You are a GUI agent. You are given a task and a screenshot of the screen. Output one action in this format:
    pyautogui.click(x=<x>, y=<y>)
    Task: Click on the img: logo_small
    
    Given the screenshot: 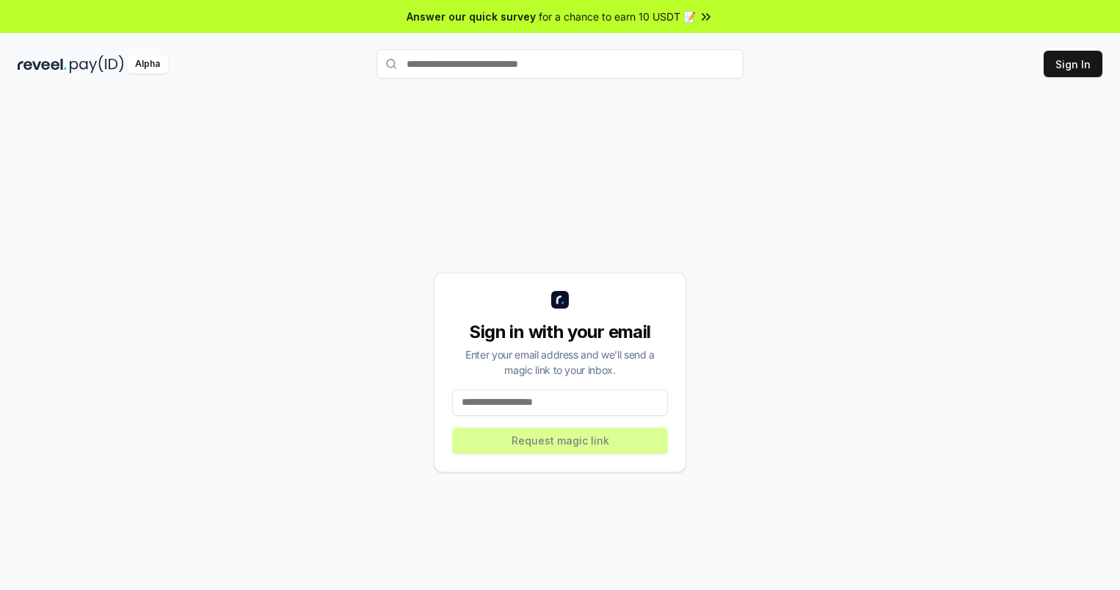 What is the action you would take?
    pyautogui.click(x=560, y=300)
    